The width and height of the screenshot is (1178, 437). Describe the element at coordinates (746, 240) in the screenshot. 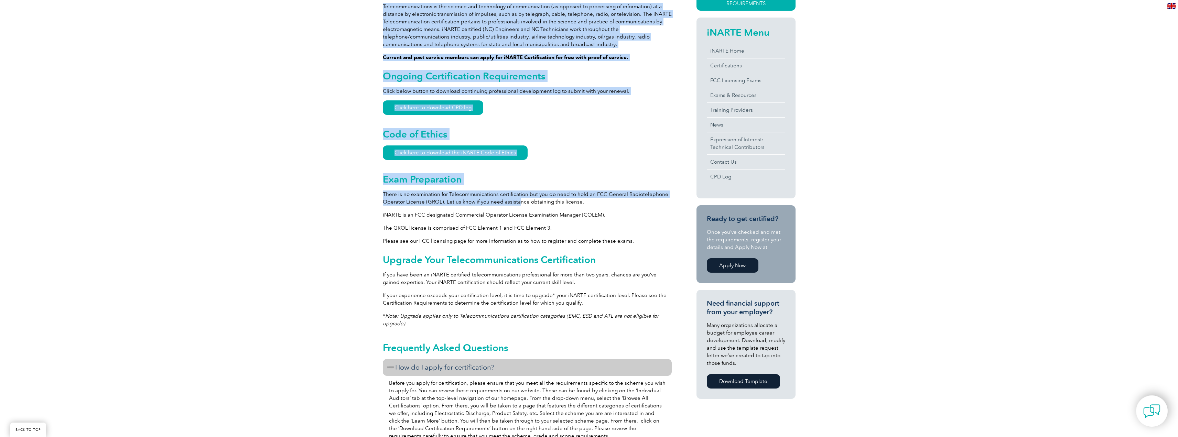

I see `p: Once you’ve checked and met the requirements, register your details and Apply Now at` at that location.